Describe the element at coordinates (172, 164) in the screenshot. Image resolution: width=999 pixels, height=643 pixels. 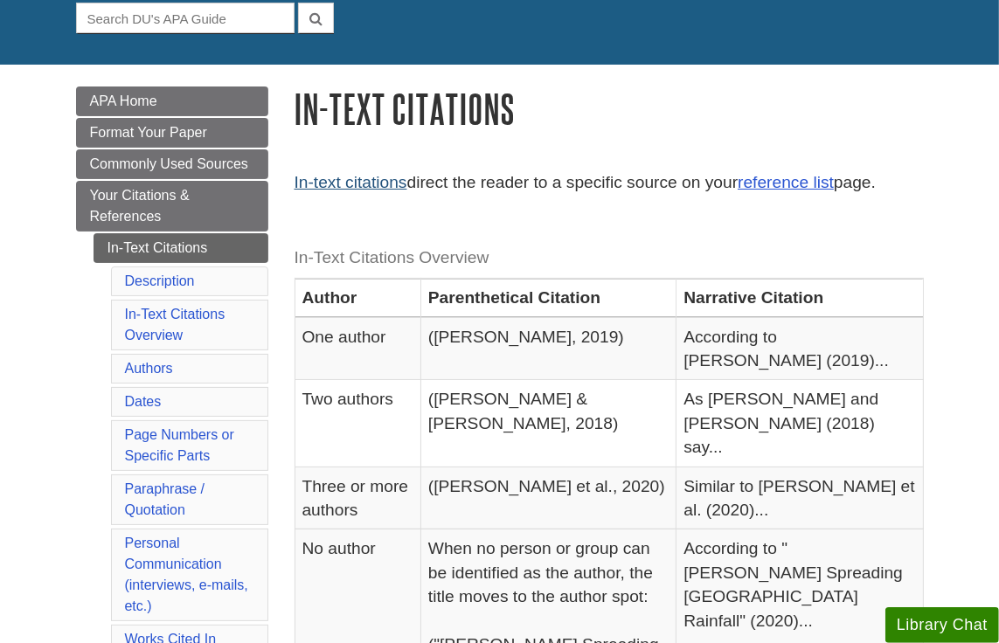
I see `a: Commonly Used Sources` at that location.